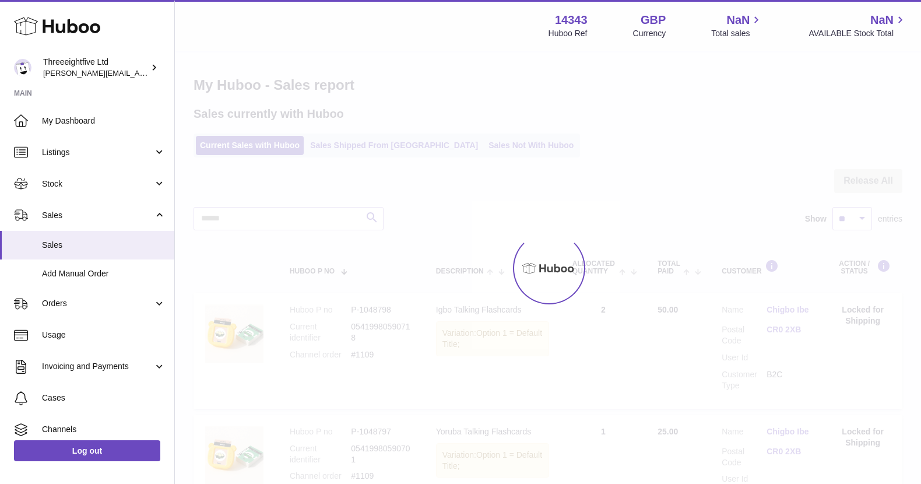 Image resolution: width=921 pixels, height=484 pixels. What do you see at coordinates (737, 26) in the screenshot?
I see `a: NaN Total sales` at bounding box center [737, 26].